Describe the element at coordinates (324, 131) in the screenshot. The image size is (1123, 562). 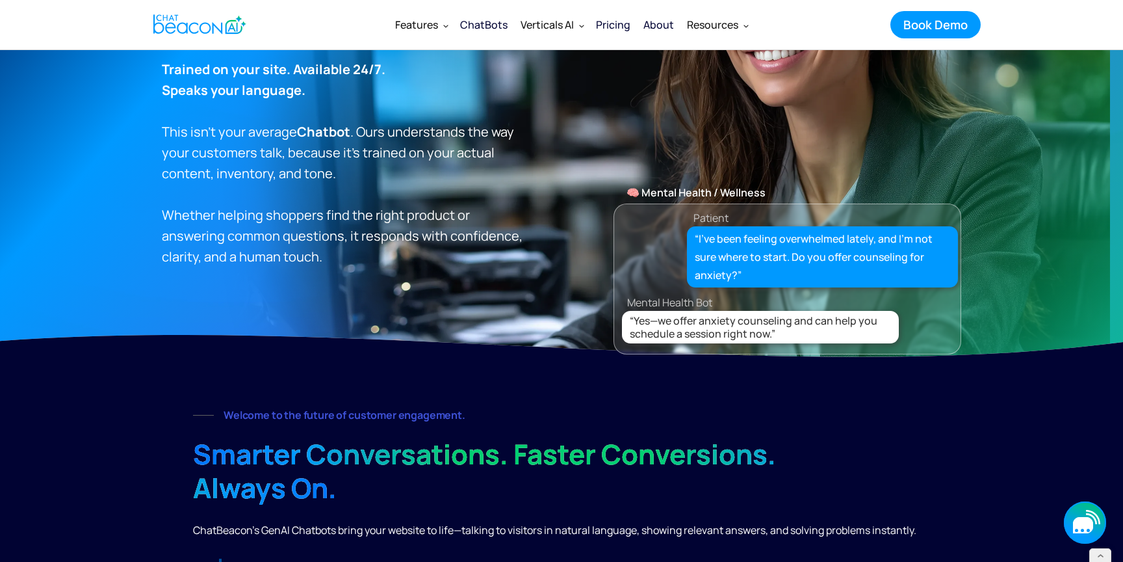
I see `strong: Chatbot` at that location.